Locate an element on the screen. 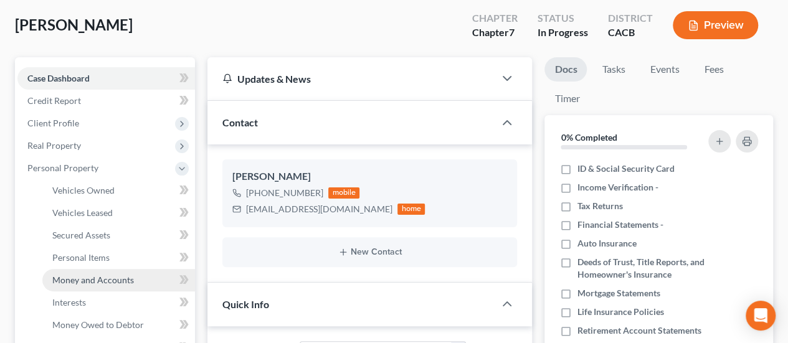 This screenshot has height=343, width=788. span: Interests is located at coordinates (69, 302).